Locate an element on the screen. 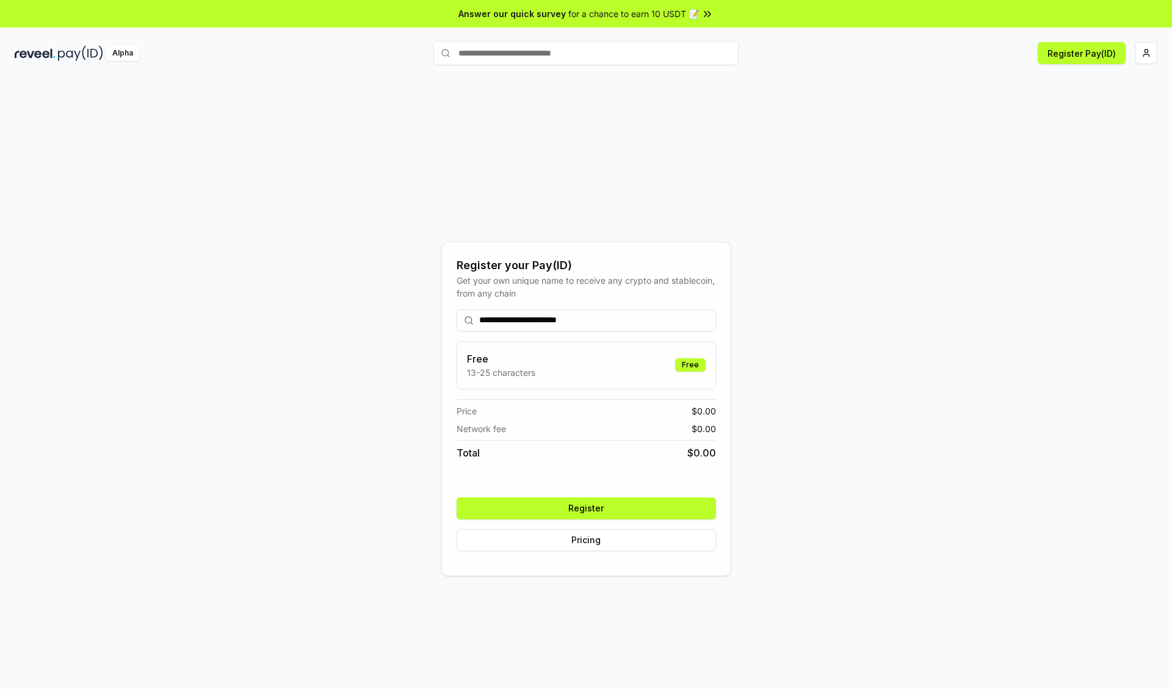 The height and width of the screenshot is (689, 1172). span: for a chance to earn 10 USDT 📝 is located at coordinates (634, 13).